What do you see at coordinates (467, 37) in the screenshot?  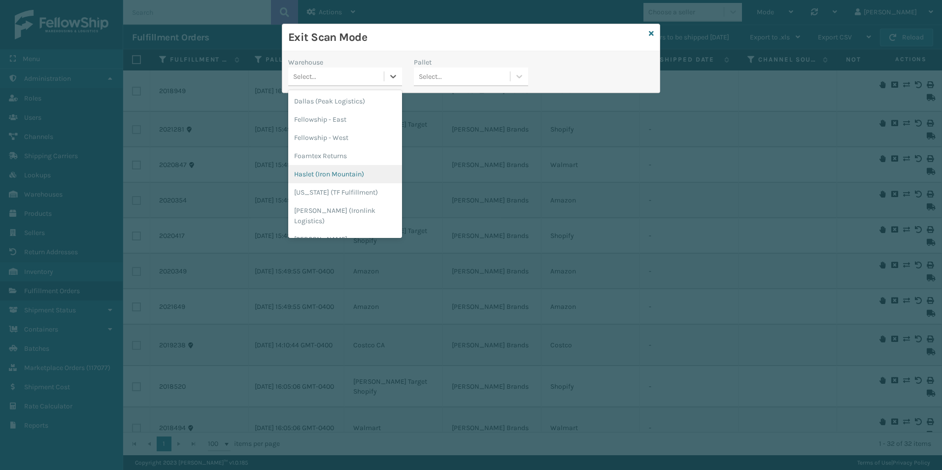 I see `h3: Exit Scan Mode` at bounding box center [467, 37].